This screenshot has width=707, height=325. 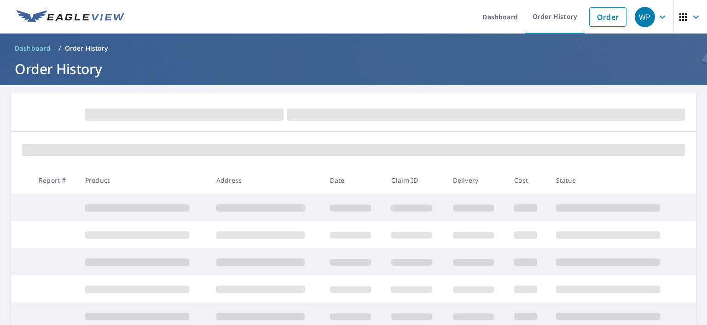 I want to click on h1: Order History, so click(x=353, y=69).